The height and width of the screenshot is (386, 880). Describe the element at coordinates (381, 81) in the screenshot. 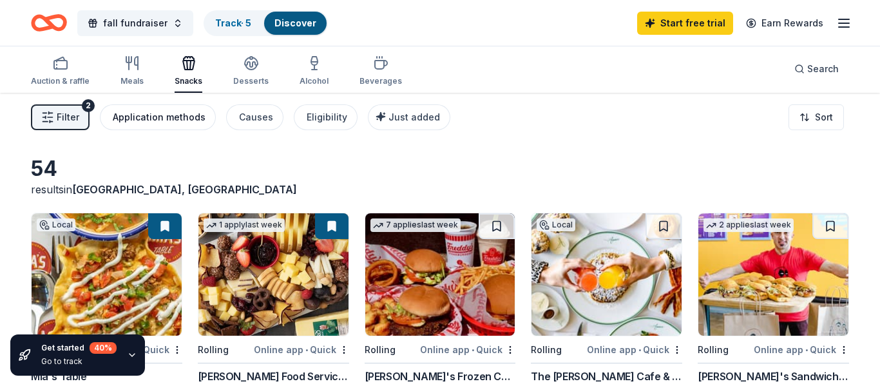

I see `div: Beverages` at that location.